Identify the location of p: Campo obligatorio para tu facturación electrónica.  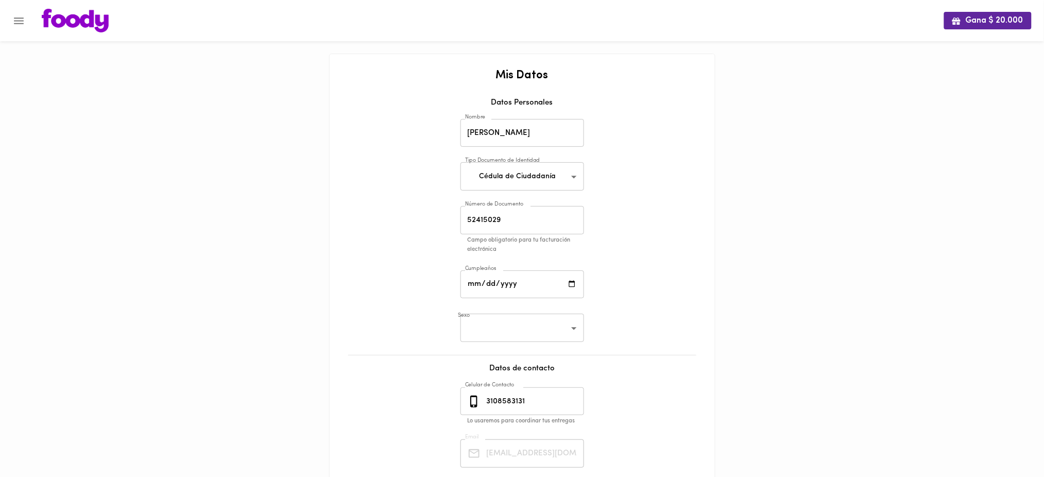
(529, 245).